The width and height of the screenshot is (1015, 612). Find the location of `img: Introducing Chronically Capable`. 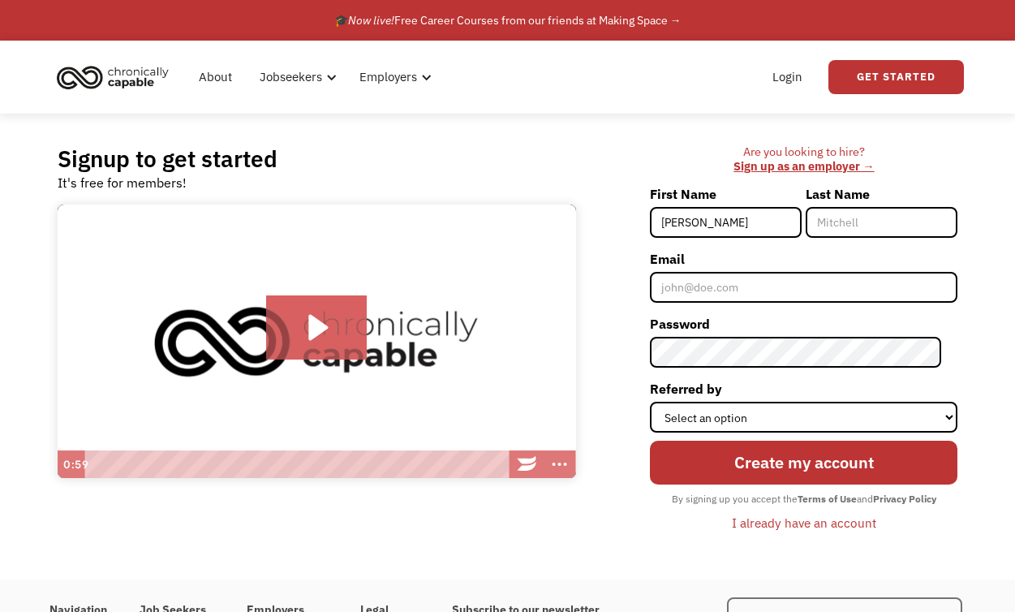

img: Introducing Chronically Capable is located at coordinates (316, 341).